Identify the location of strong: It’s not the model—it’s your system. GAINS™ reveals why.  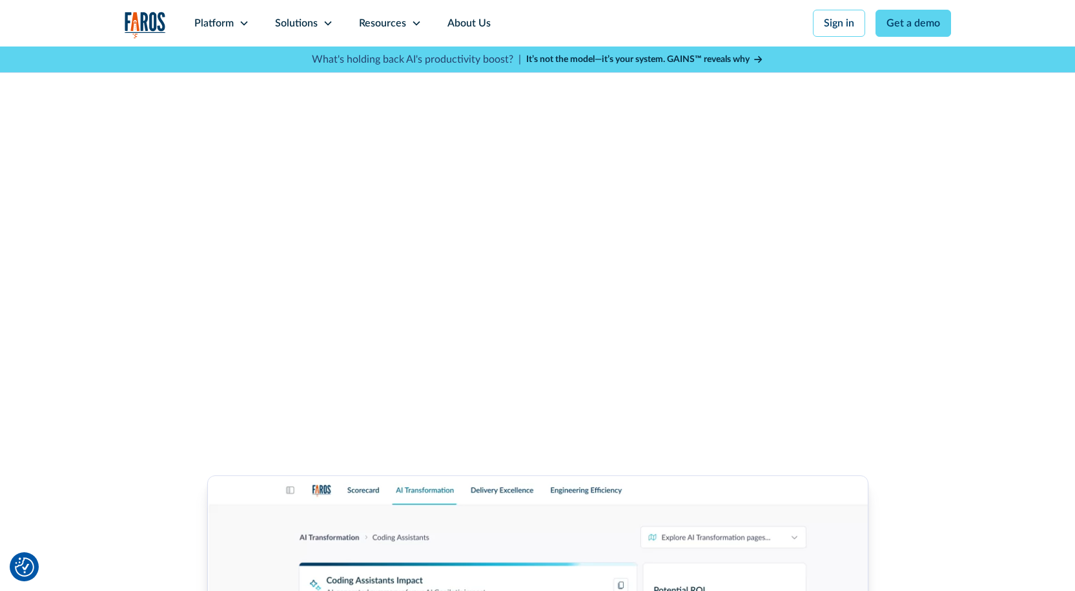
(638, 59).